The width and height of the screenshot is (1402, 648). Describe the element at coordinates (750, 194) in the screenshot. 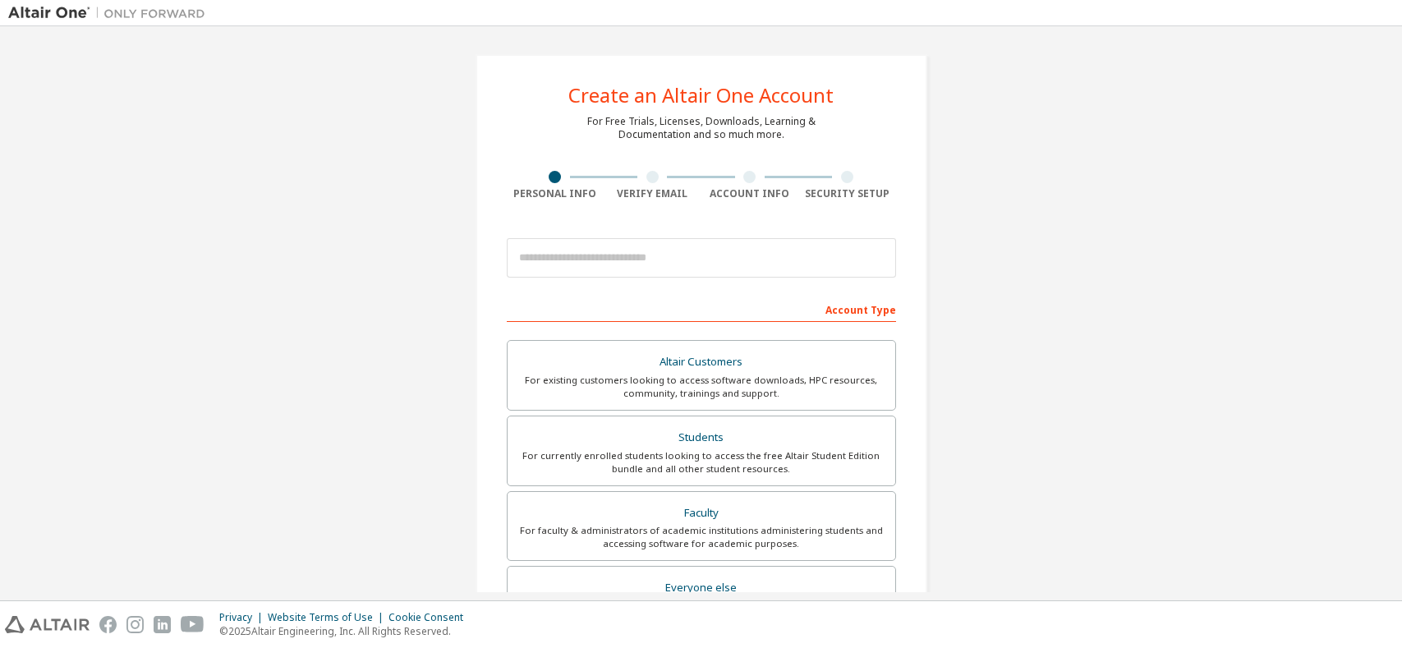

I see `div: Account Info` at that location.